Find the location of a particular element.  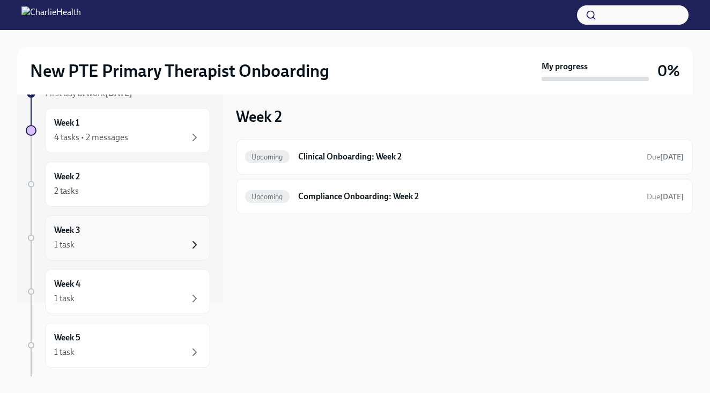

a: Week 22 tasks is located at coordinates (118, 184).